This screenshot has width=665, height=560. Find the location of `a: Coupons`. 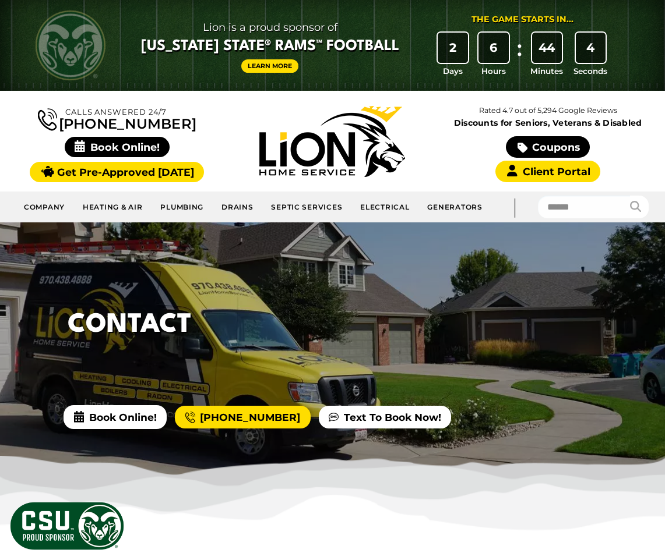

a: Coupons is located at coordinates (547, 147).